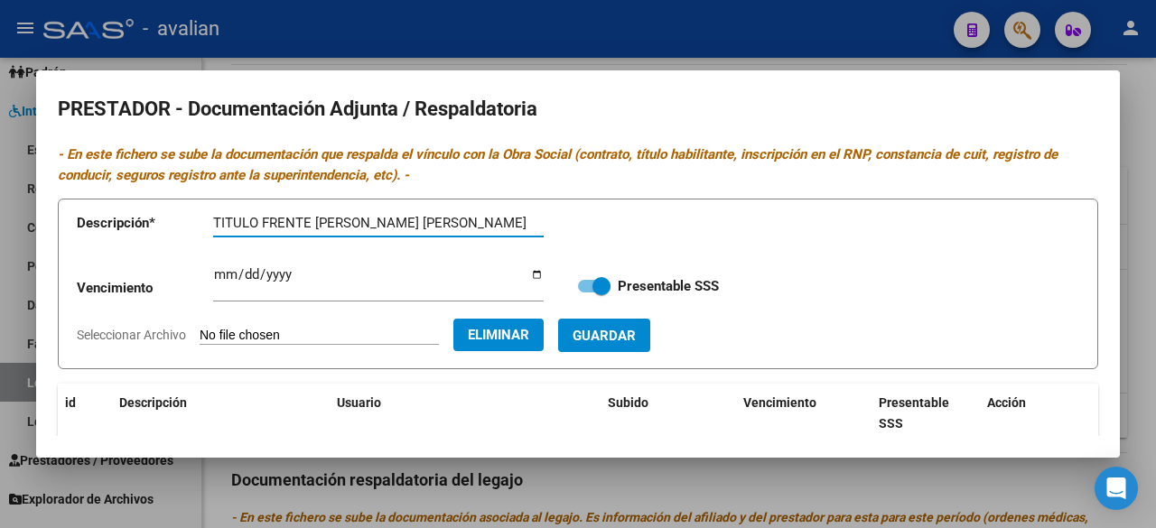 Image resolution: width=1156 pixels, height=528 pixels. I want to click on datatable-header-cell: Vencimiento, so click(804, 414).